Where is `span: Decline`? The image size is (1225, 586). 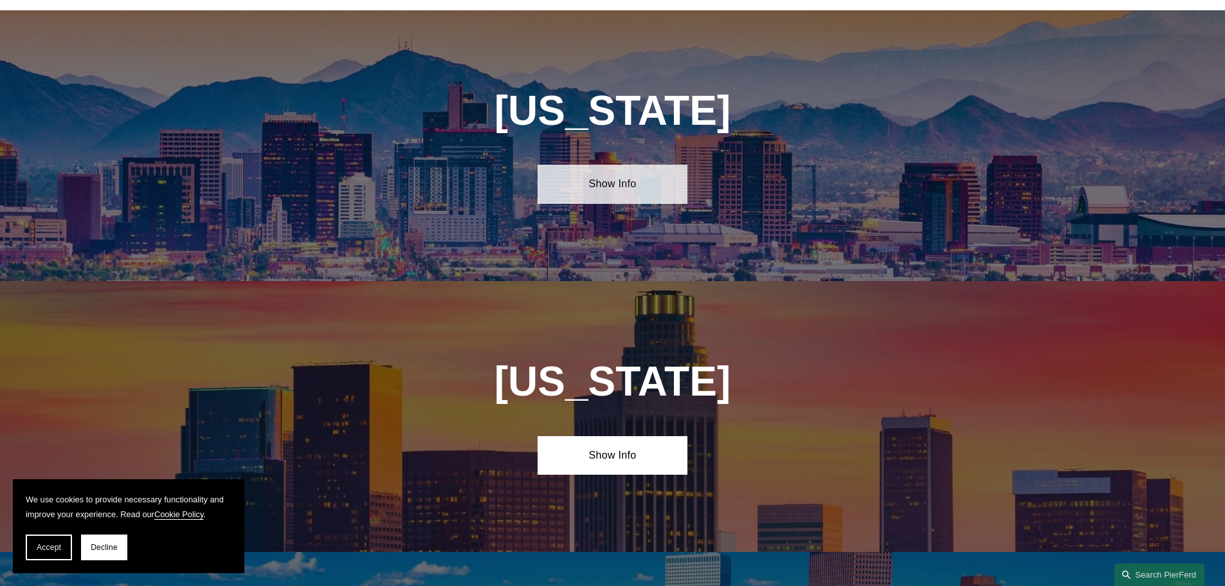
span: Decline is located at coordinates (104, 547).